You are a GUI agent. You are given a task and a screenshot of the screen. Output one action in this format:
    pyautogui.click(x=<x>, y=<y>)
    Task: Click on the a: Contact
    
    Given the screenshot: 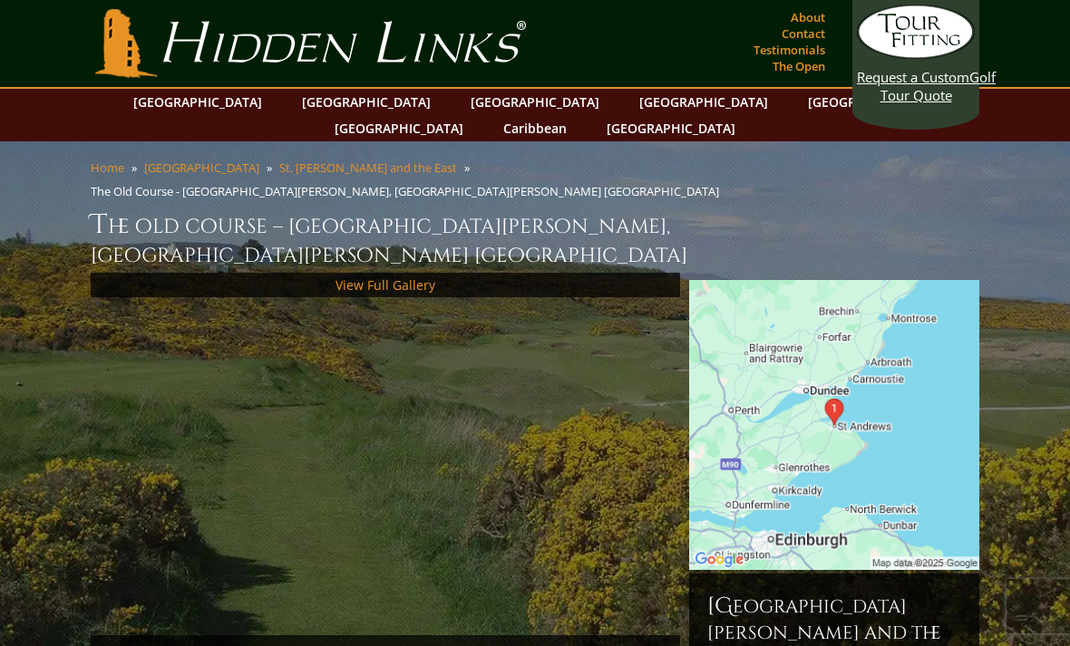 What is the action you would take?
    pyautogui.click(x=803, y=34)
    